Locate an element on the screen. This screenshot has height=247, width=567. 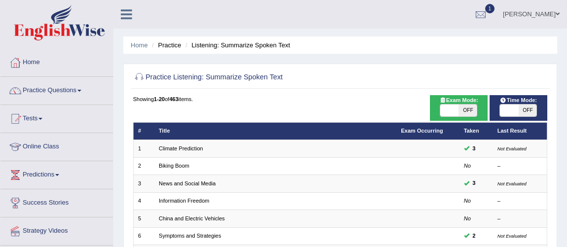
a: Practice Questions is located at coordinates (57, 89).